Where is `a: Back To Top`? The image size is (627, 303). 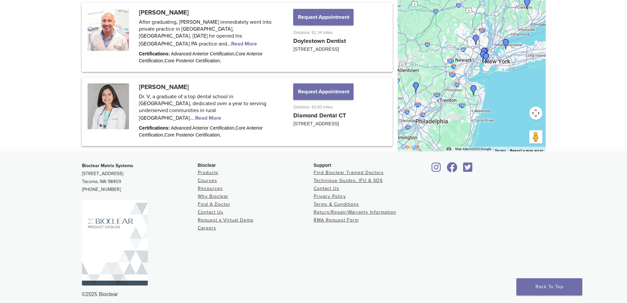 a: Back To Top is located at coordinates (550, 286).